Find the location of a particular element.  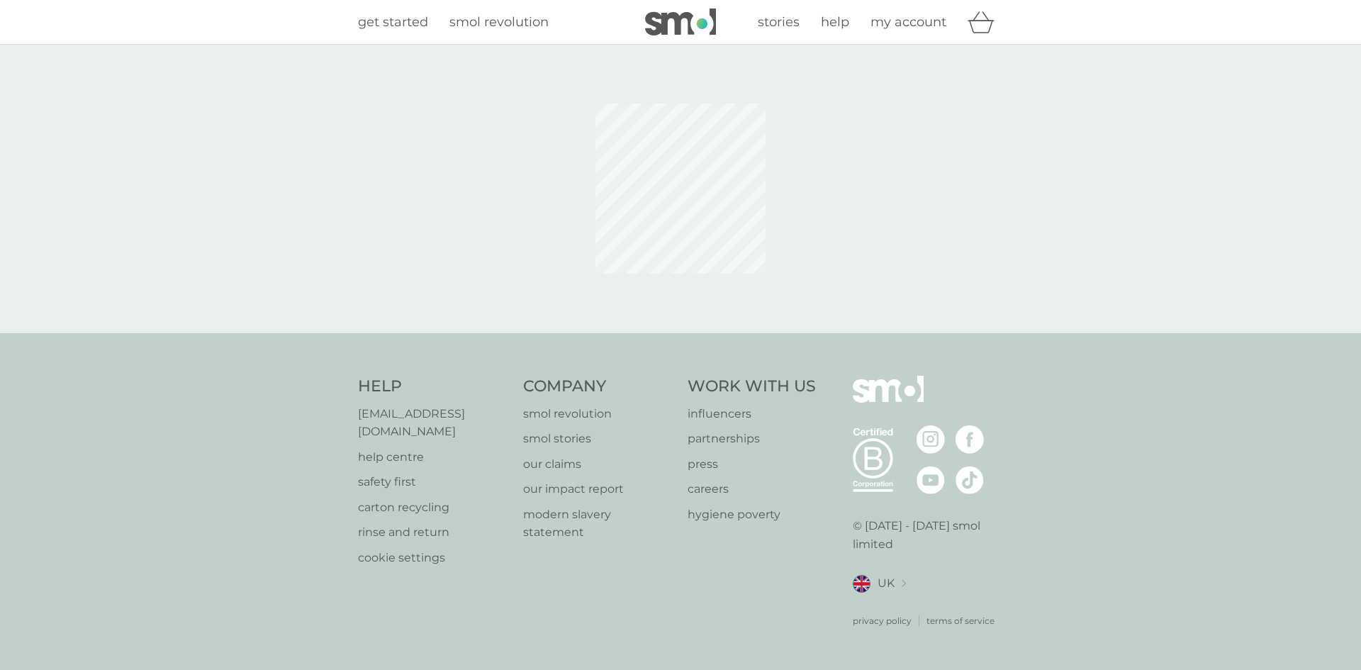

p: cookie settings is located at coordinates (433, 558).